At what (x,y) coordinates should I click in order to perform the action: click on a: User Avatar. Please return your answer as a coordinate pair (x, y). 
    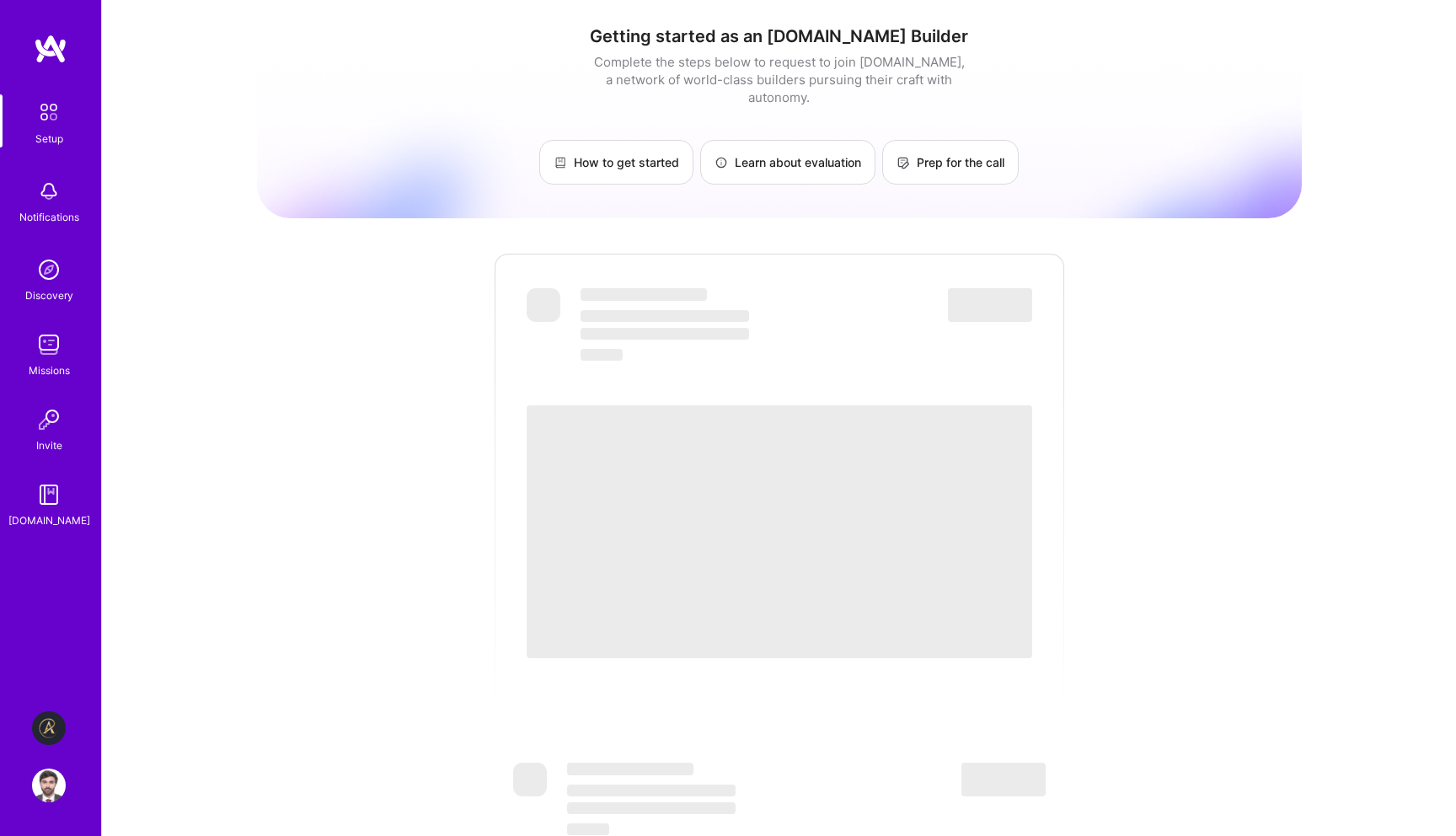
    Looking at the image, I should click on (49, 785).